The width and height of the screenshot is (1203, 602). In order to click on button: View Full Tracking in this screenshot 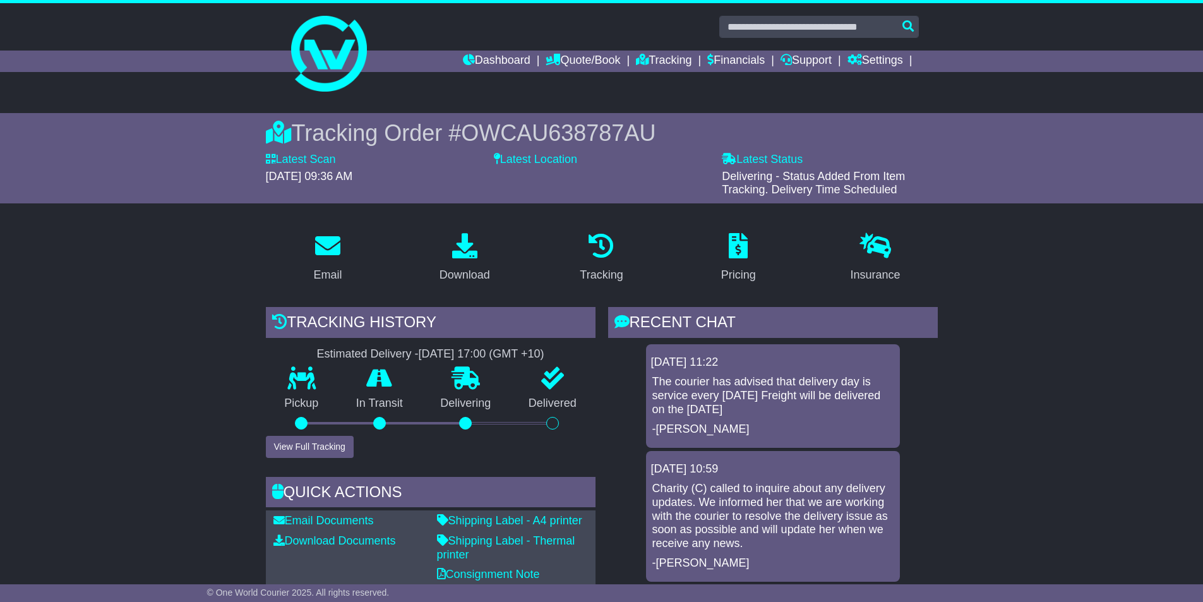, I will do `click(309, 446)`.